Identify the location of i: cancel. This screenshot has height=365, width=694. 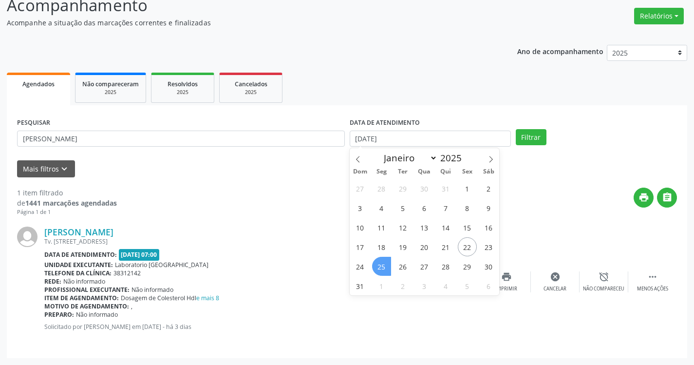
(555, 277).